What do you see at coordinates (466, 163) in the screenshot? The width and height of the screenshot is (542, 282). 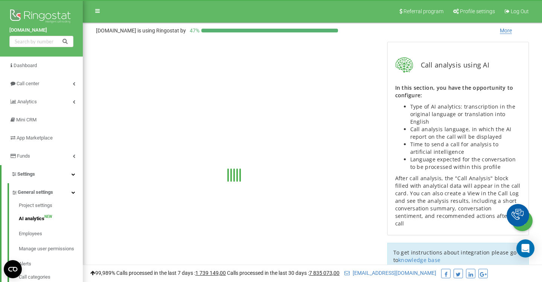 I see `li: Language expected for the conversation to be processed within this profile` at bounding box center [466, 163].